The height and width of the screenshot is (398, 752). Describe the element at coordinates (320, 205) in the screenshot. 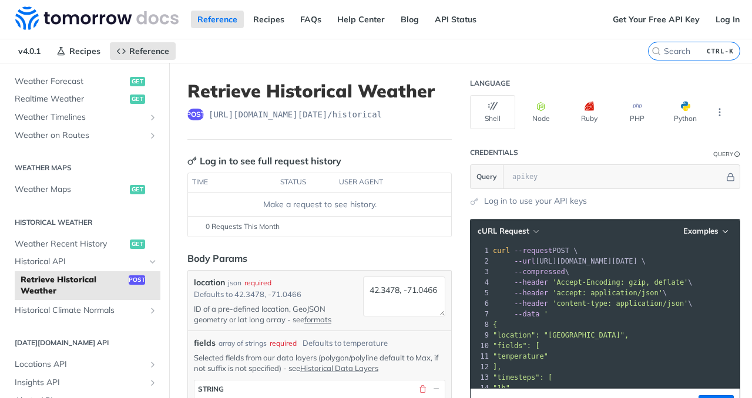

I see `div: Make a request to see history.` at that location.